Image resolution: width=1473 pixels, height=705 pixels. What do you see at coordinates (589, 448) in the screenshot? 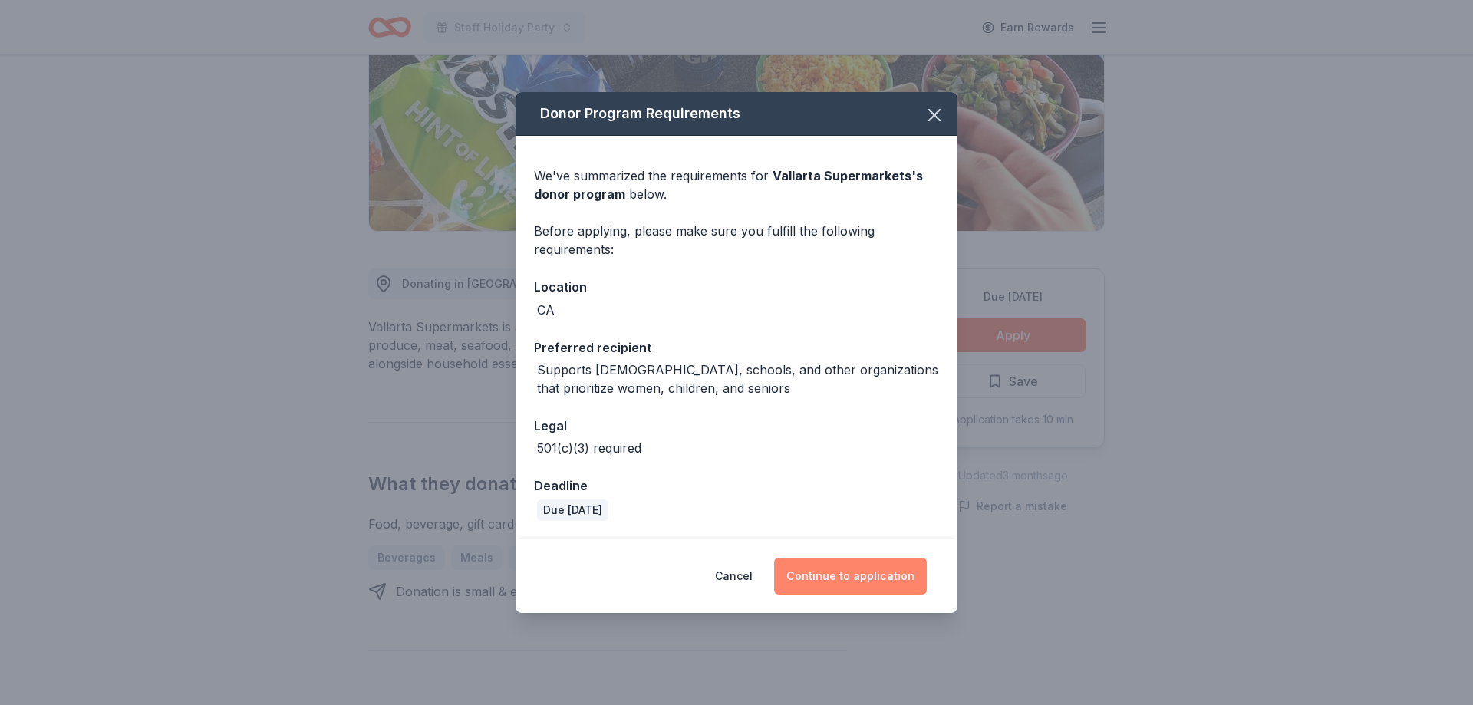
I see `div: 501(c)(3) required` at bounding box center [589, 448].